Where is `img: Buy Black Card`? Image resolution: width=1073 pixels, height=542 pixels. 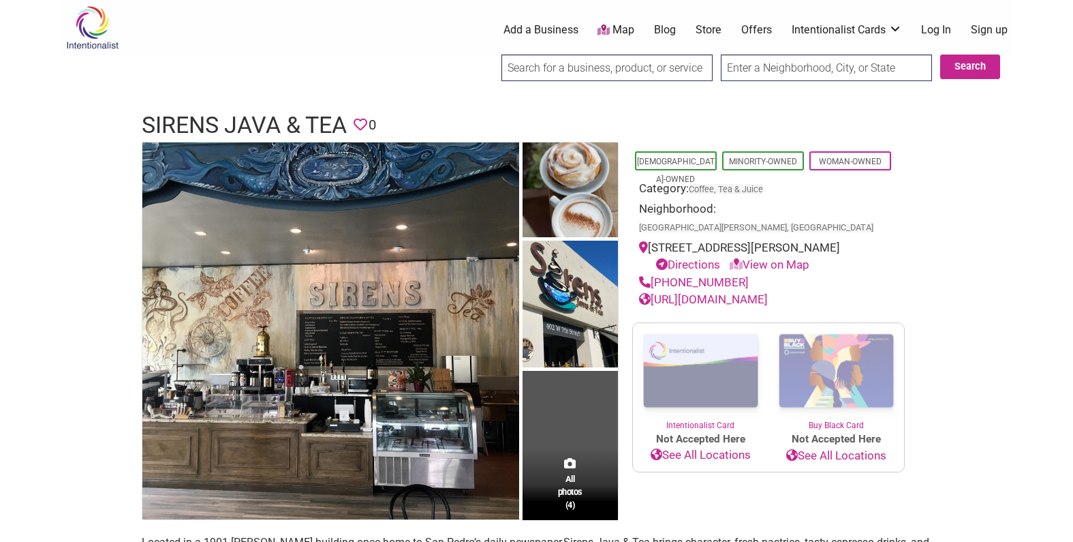
img: Buy Black Card is located at coordinates (836, 371).